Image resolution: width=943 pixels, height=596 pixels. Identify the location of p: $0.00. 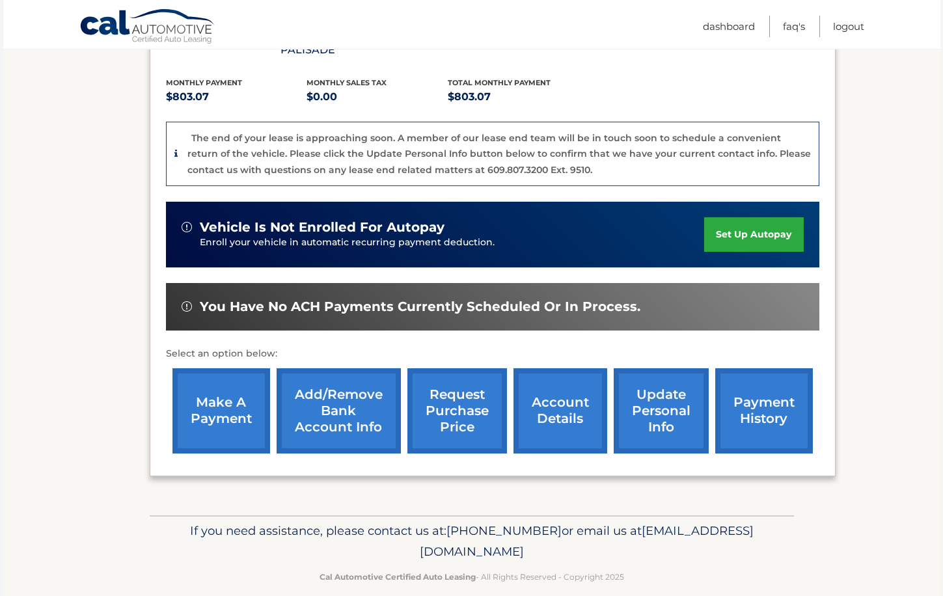
(377, 97).